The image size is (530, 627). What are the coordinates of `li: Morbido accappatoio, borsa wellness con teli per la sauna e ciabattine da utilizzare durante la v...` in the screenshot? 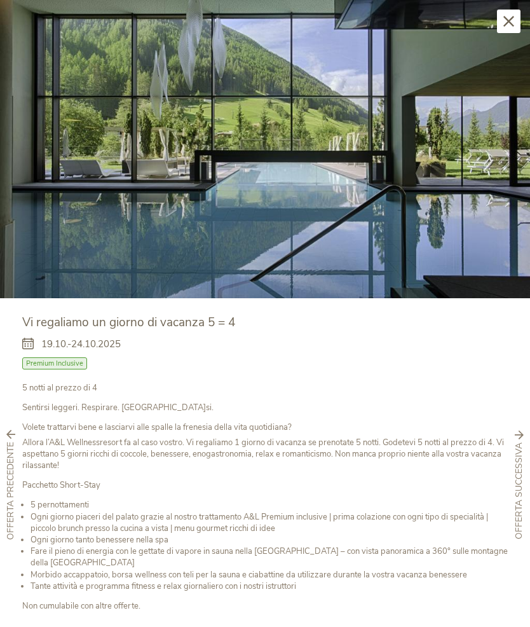 It's located at (269, 574).